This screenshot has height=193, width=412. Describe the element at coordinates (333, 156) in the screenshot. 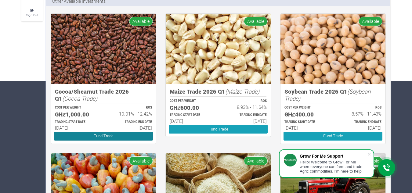

I see `div: Grow For Me Support` at that location.